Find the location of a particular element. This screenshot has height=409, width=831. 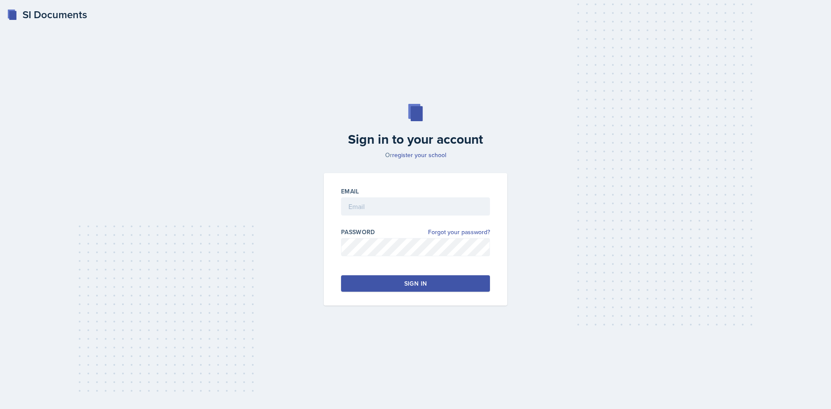

label: Email is located at coordinates (350, 191).